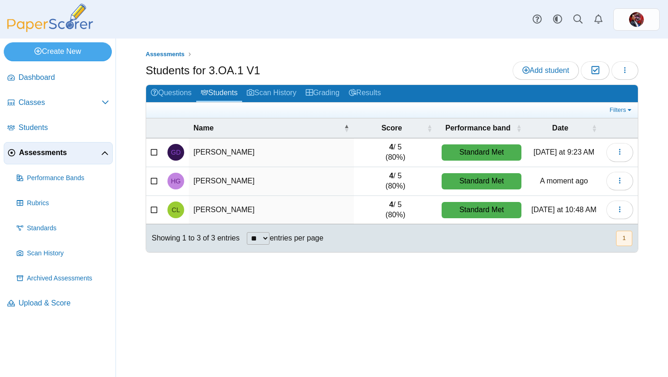  Describe the element at coordinates (176, 210) in the screenshot. I see `span: Cathleen Lynch` at that location.